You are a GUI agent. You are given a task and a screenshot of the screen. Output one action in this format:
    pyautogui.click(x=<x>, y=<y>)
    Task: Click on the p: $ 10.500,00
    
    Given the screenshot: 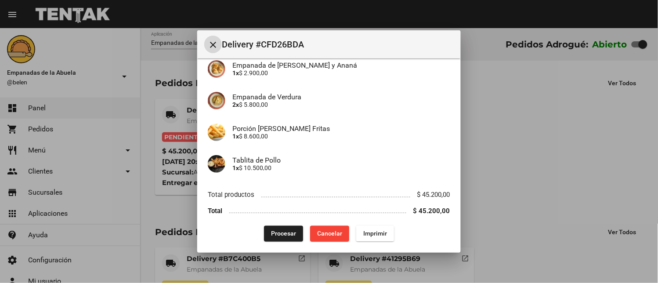 What is the action you would take?
    pyautogui.click(x=342, y=168)
    